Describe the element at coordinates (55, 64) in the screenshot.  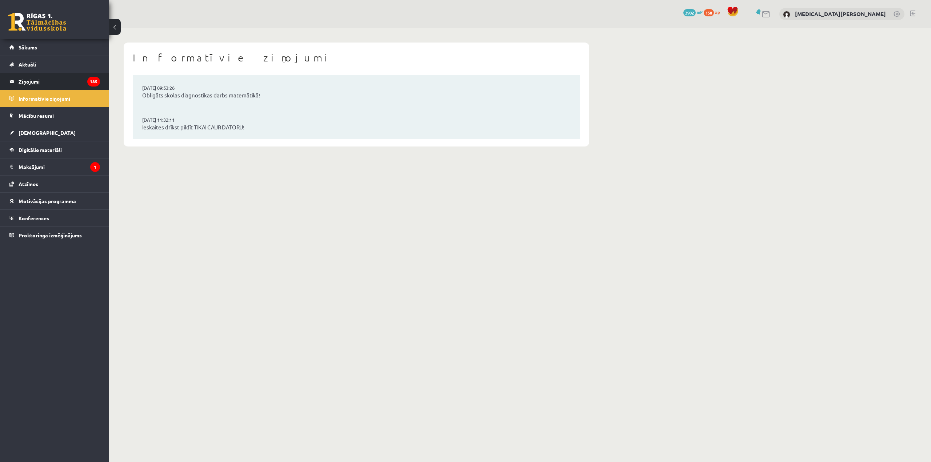
I see `a: Aktuāli` at that location.